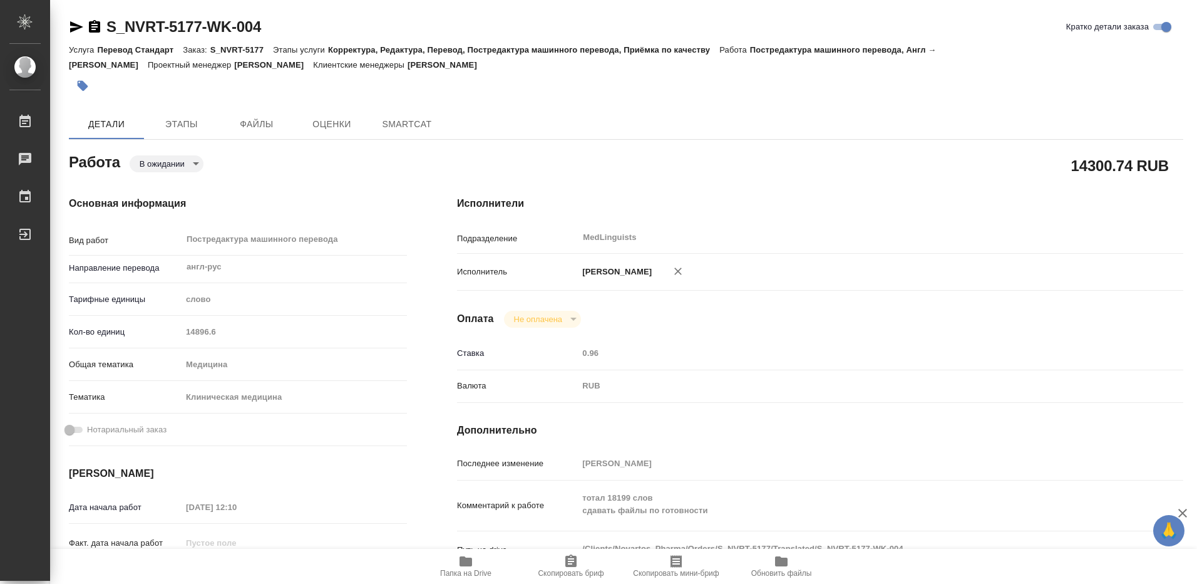 The height and width of the screenshot is (584, 1197). Describe the element at coordinates (332, 124) in the screenshot. I see `span: Оценки` at that location.